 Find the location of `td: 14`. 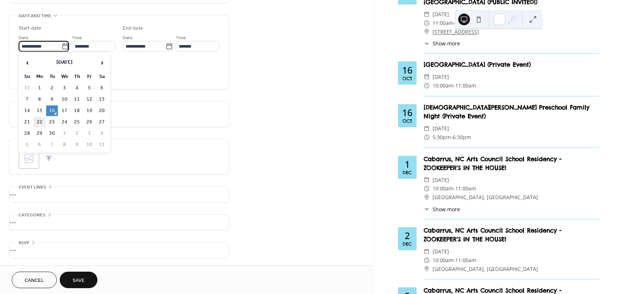

td: 14 is located at coordinates (27, 111).